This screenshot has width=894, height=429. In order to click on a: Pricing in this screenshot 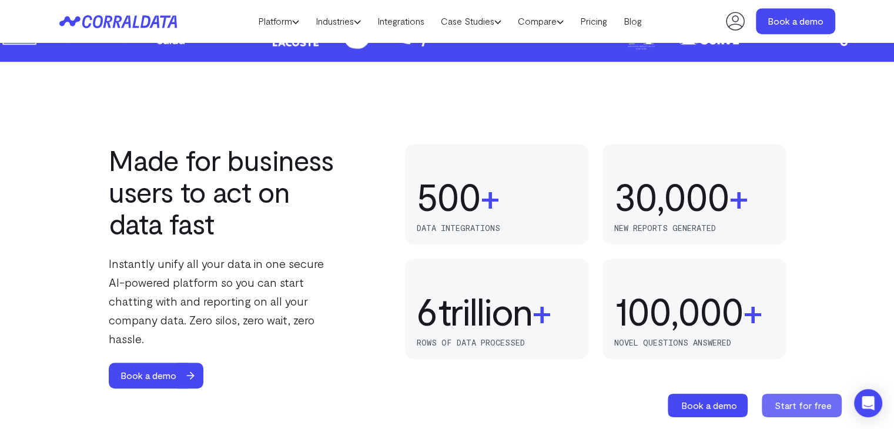, I will do `click(594, 21)`.